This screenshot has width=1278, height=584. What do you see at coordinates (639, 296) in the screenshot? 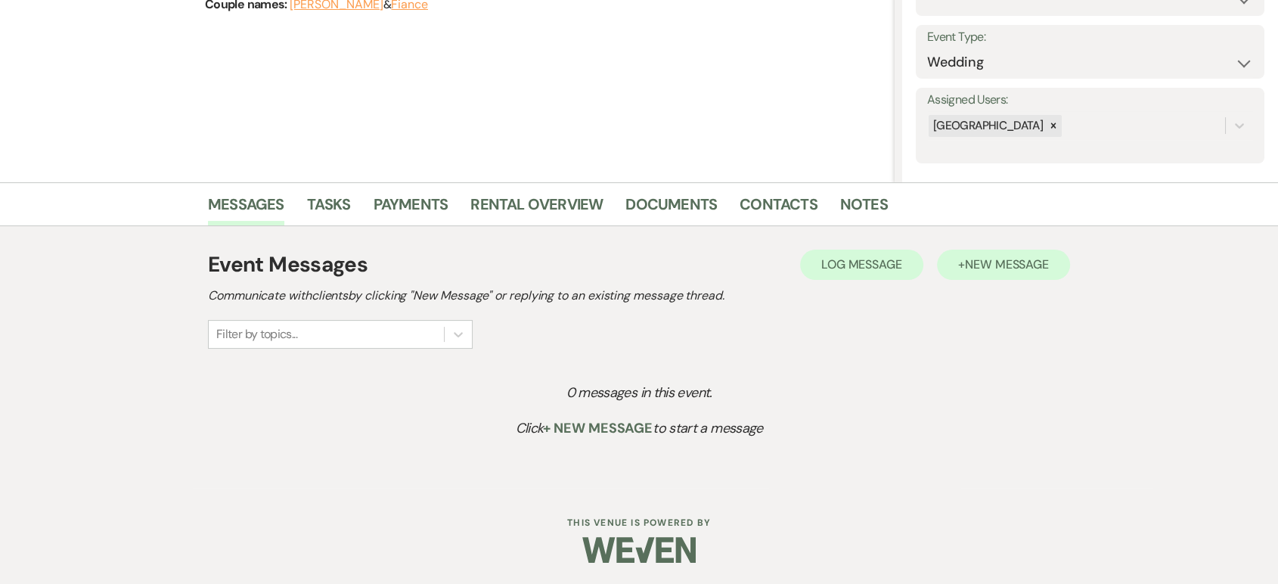
I see `h2: Communicate with clients by clicking "New Message" or replying to an existing message thread.` at bounding box center [639, 296].